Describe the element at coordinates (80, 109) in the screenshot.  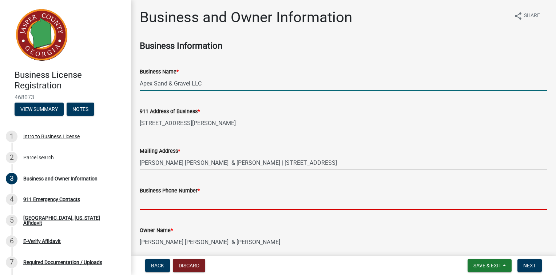
I see `button: Notes` at that location.